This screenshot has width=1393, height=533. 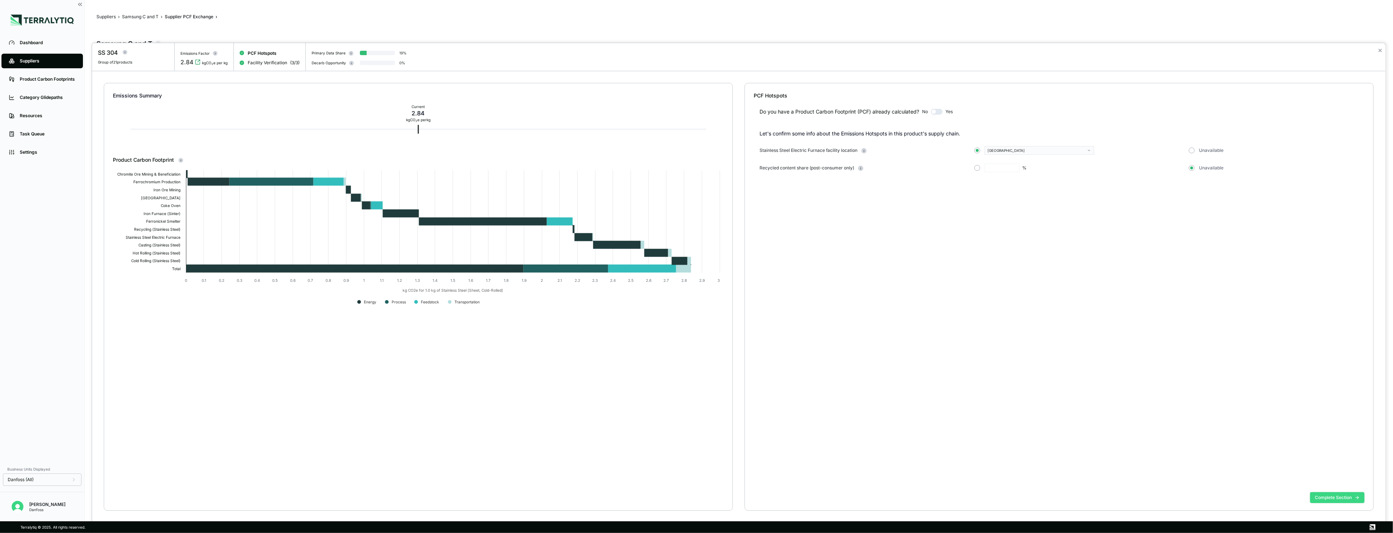 What do you see at coordinates (542, 281) in the screenshot?
I see `text: 2` at bounding box center [542, 281].